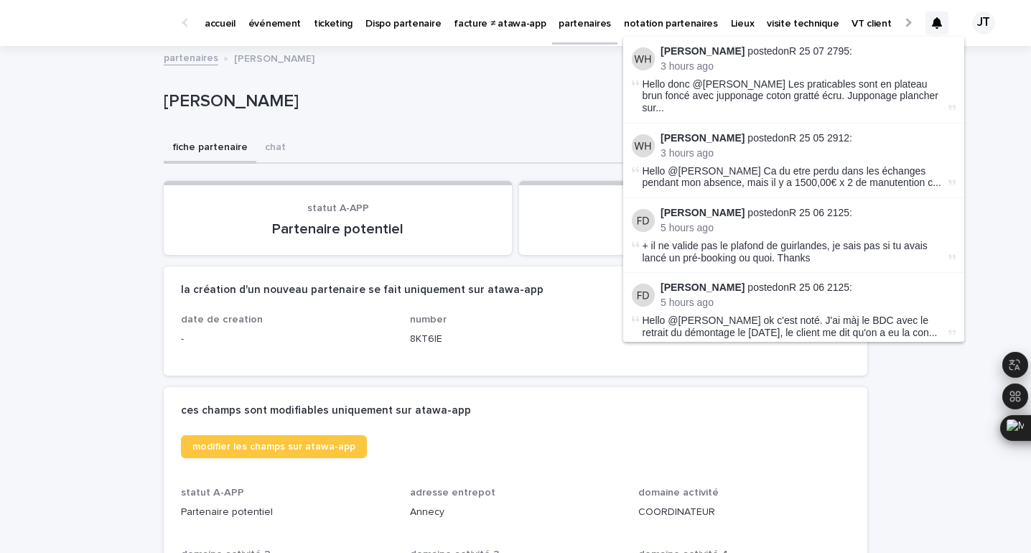 The image size is (1031, 553). What do you see at coordinates (191, 57) in the screenshot?
I see `a: partenaires` at bounding box center [191, 57].